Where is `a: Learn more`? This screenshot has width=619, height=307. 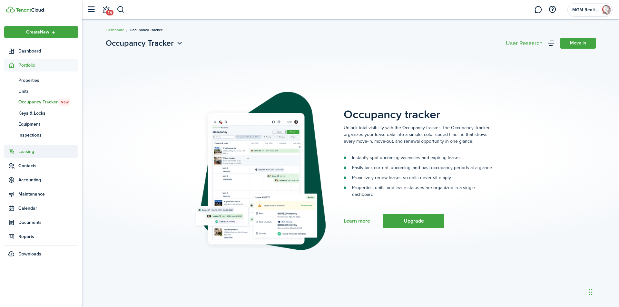
a: Learn more is located at coordinates (357, 221).